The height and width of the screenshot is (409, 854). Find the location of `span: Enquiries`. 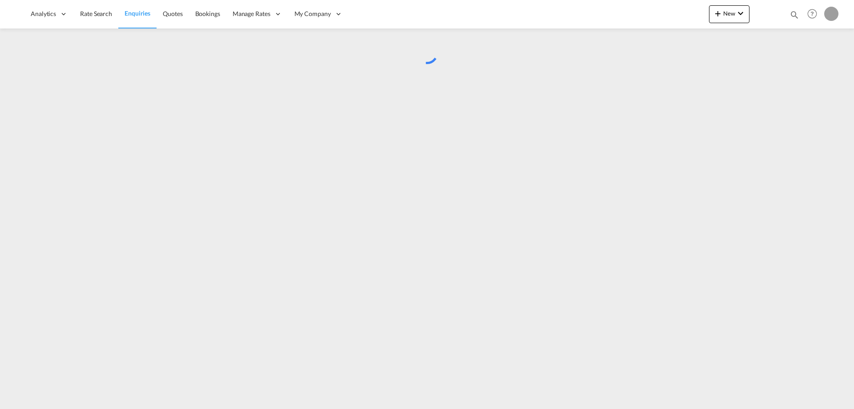

span: Enquiries is located at coordinates (137, 13).